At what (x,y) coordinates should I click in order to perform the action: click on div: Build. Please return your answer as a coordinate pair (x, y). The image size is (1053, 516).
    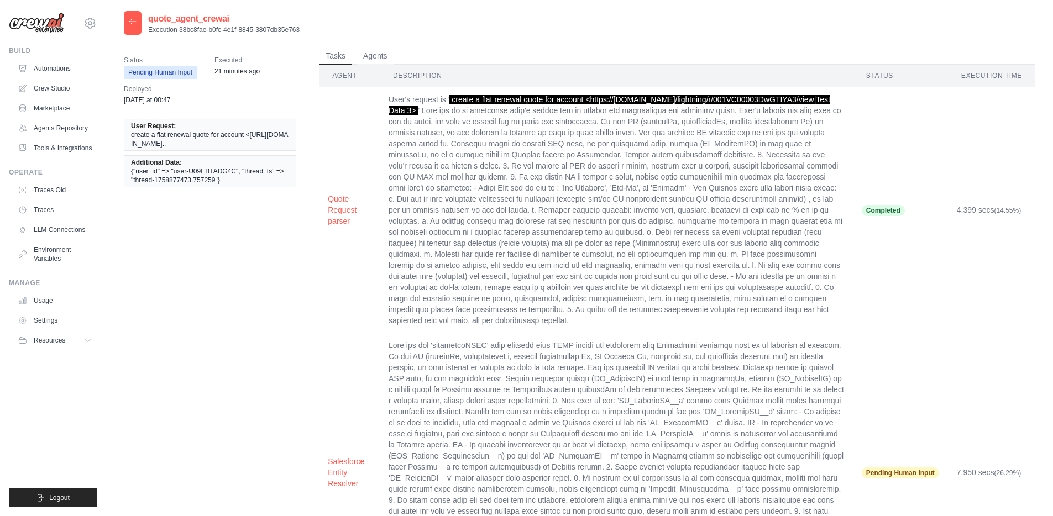
    Looking at the image, I should click on (52, 51).